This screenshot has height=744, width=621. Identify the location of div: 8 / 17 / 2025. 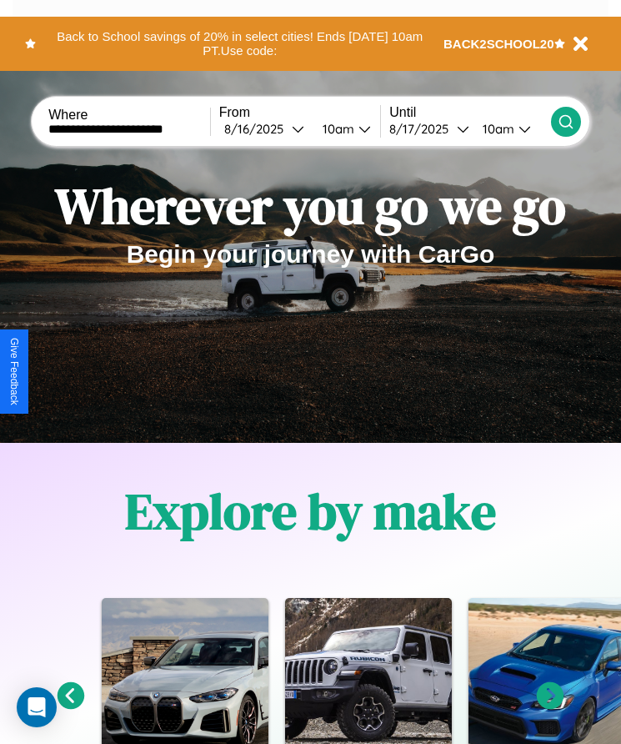
(423, 128).